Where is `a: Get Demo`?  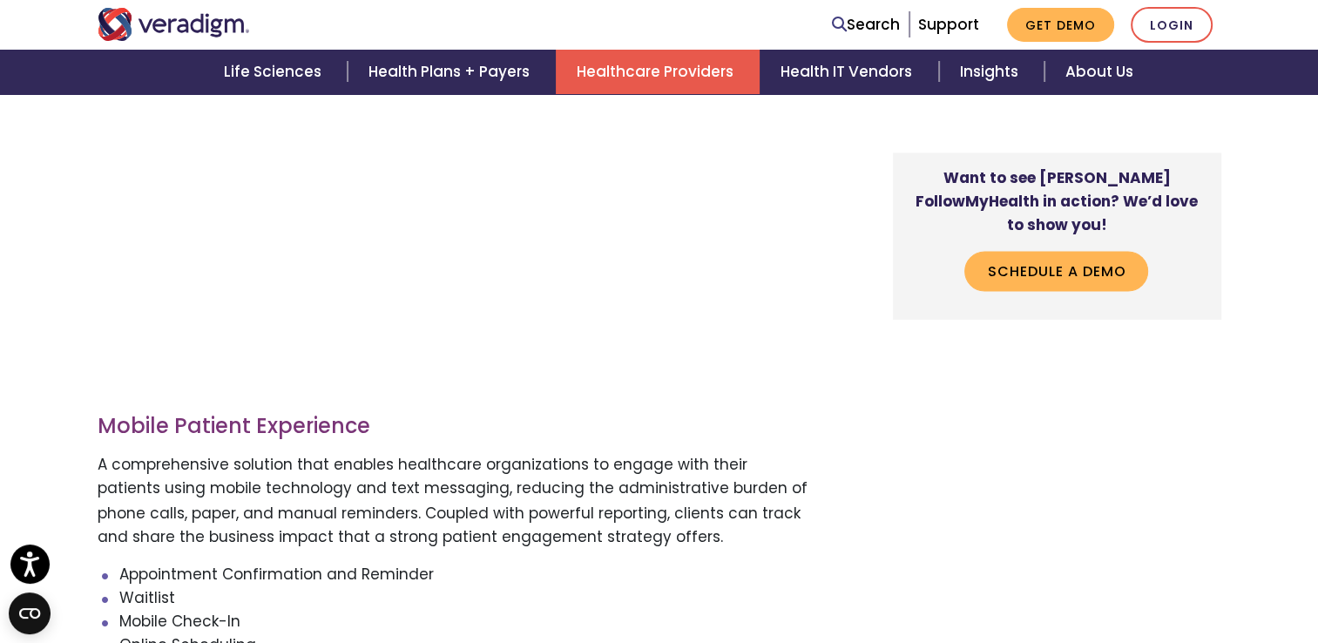 a: Get Demo is located at coordinates (1060, 24).